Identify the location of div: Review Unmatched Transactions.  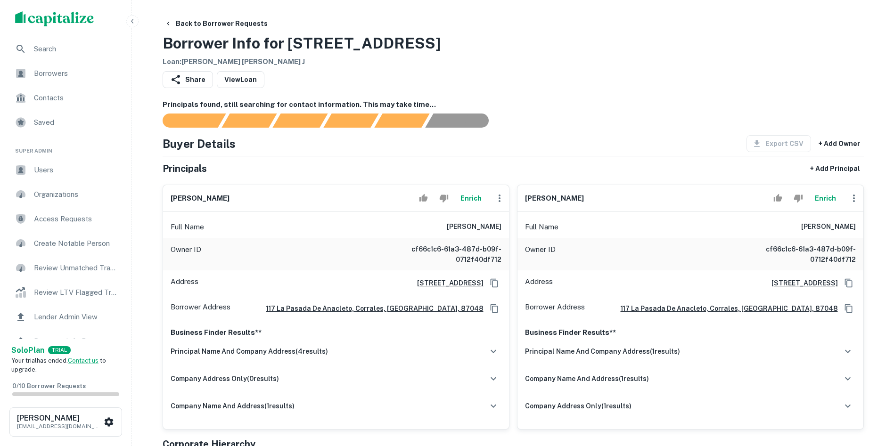
(66, 268).